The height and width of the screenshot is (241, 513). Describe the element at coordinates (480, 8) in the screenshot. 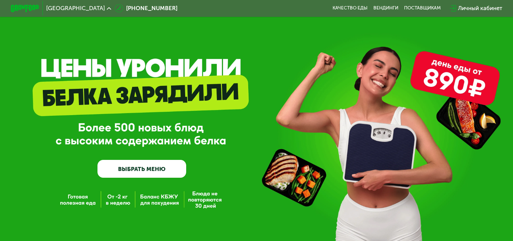

I see `div: Личный кабинет` at that location.